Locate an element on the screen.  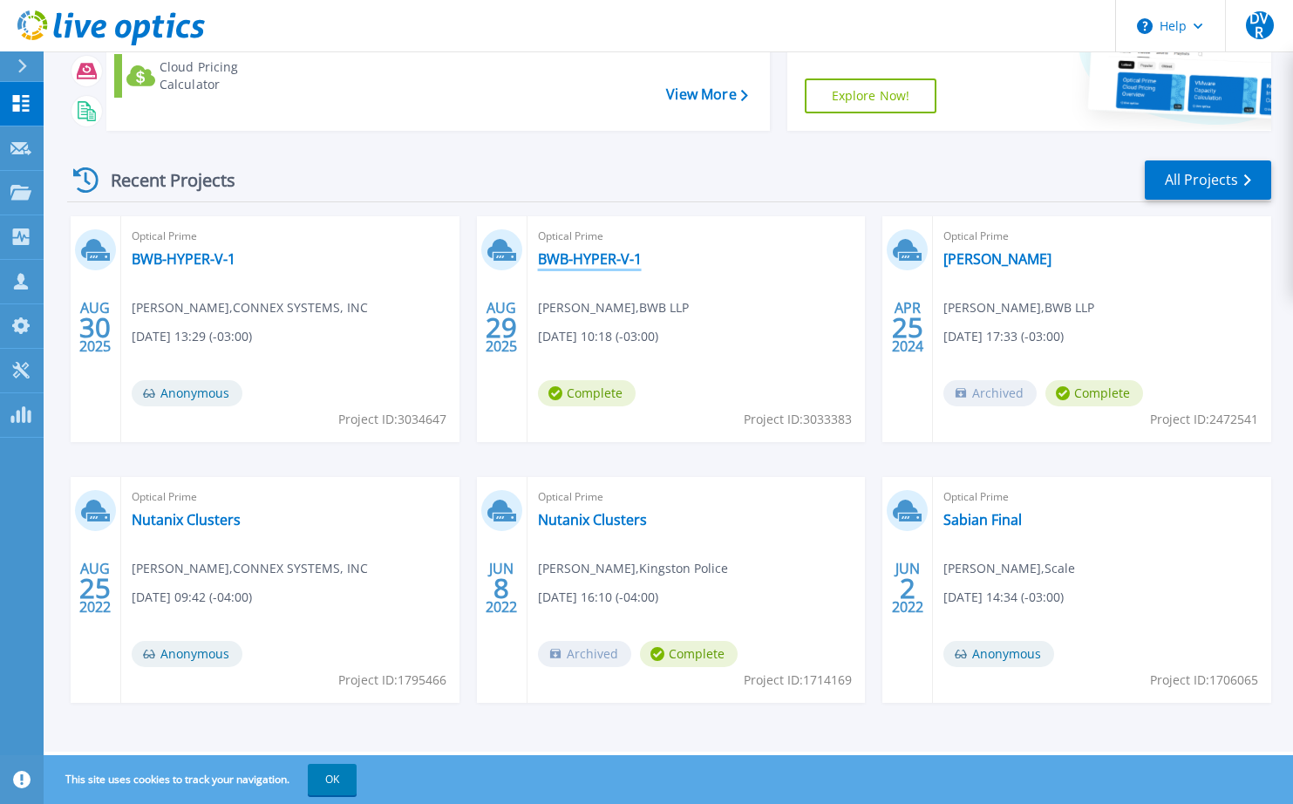
div: APR 2024 is located at coordinates (907, 327).